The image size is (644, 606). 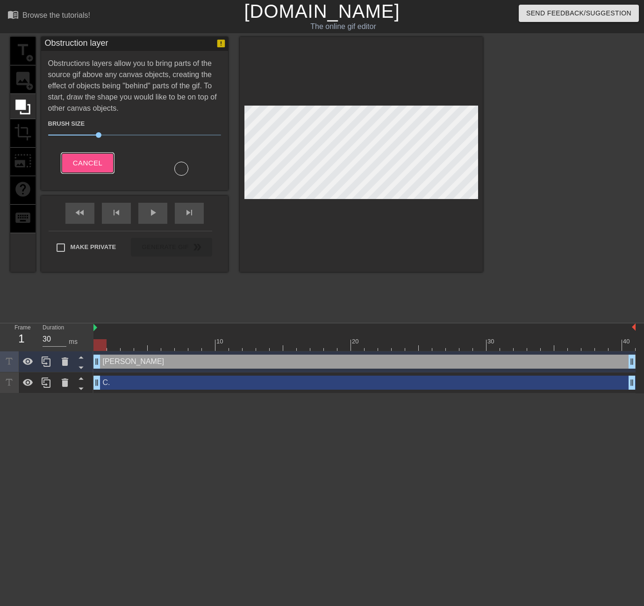 I want to click on a: Browse the tutorials!, so click(x=49, y=16).